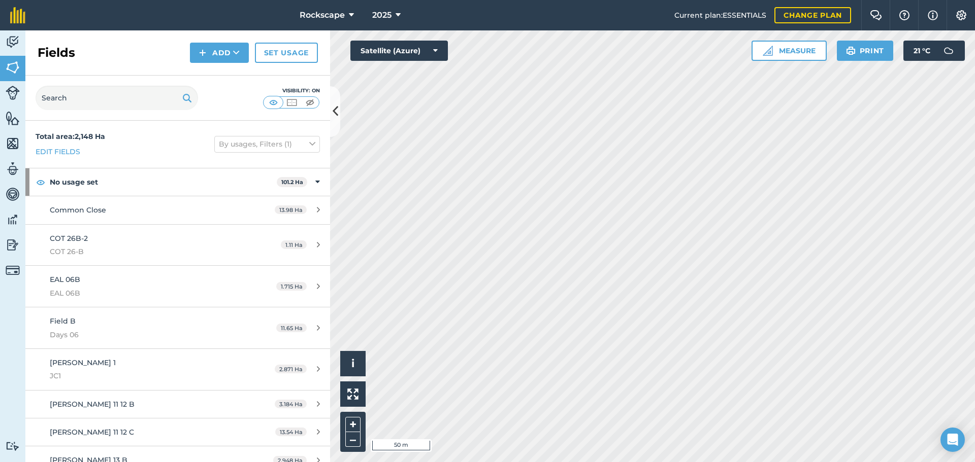  I want to click on span: Current plan : ESSENTIALS, so click(720, 15).